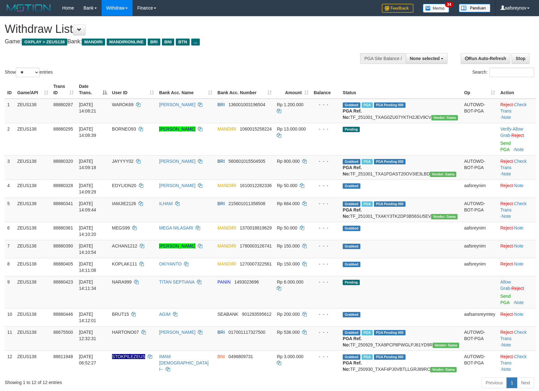 Image resolution: width=539 pixels, height=391 pixels. I want to click on span: Copy 1270007322561 to clipboard, so click(256, 264).